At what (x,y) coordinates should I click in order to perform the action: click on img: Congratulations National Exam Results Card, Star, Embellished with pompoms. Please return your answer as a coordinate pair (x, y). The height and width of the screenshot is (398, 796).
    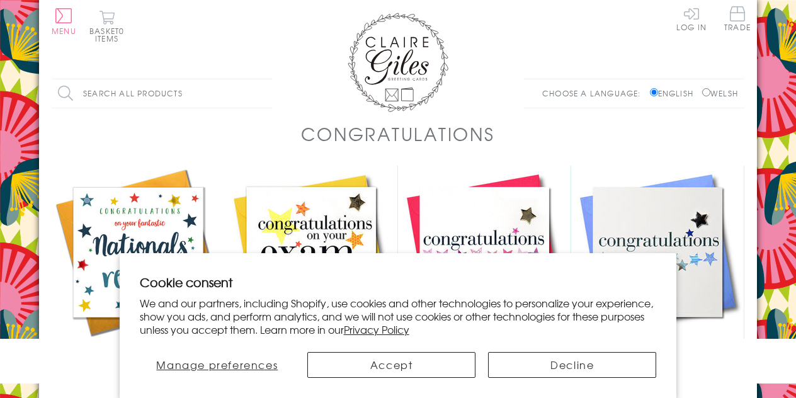
    Looking at the image, I should click on (138, 252).